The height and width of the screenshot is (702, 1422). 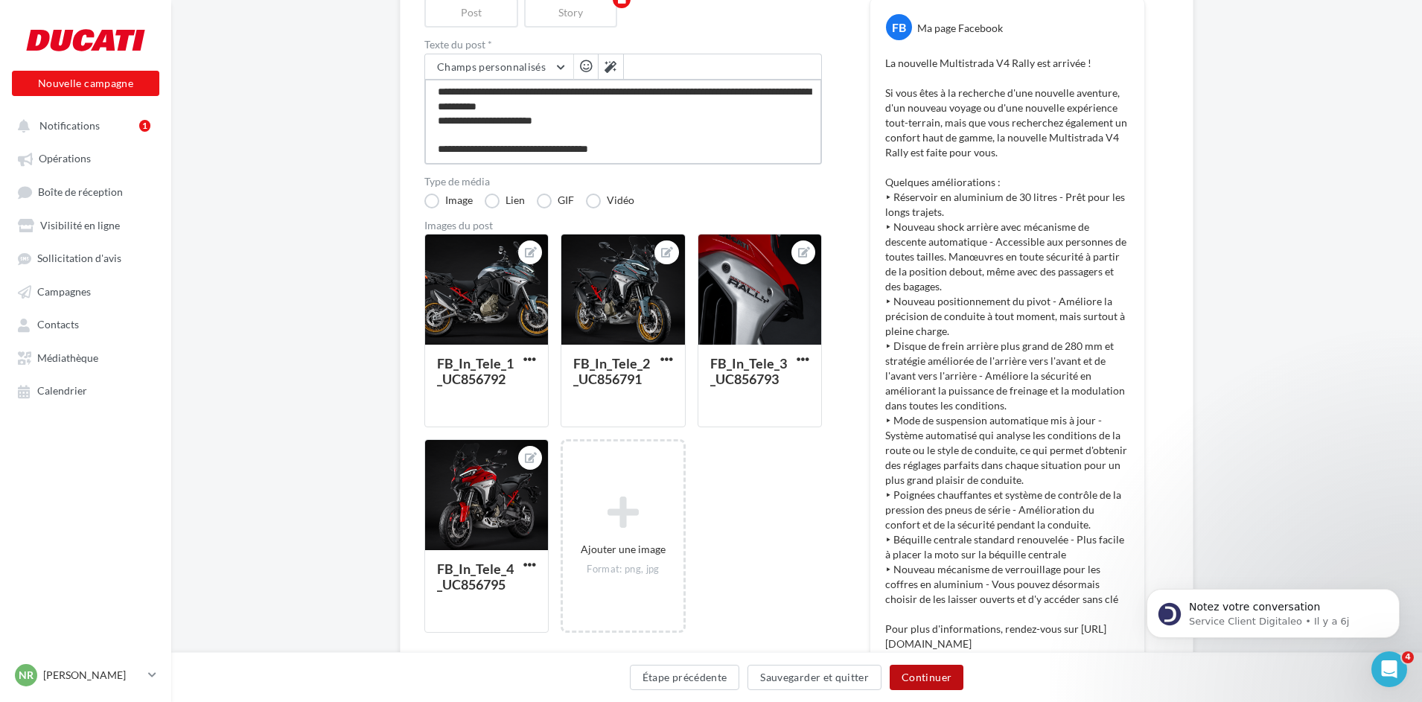 What do you see at coordinates (556, 201) in the screenshot?
I see `label: GIF` at bounding box center [556, 201].